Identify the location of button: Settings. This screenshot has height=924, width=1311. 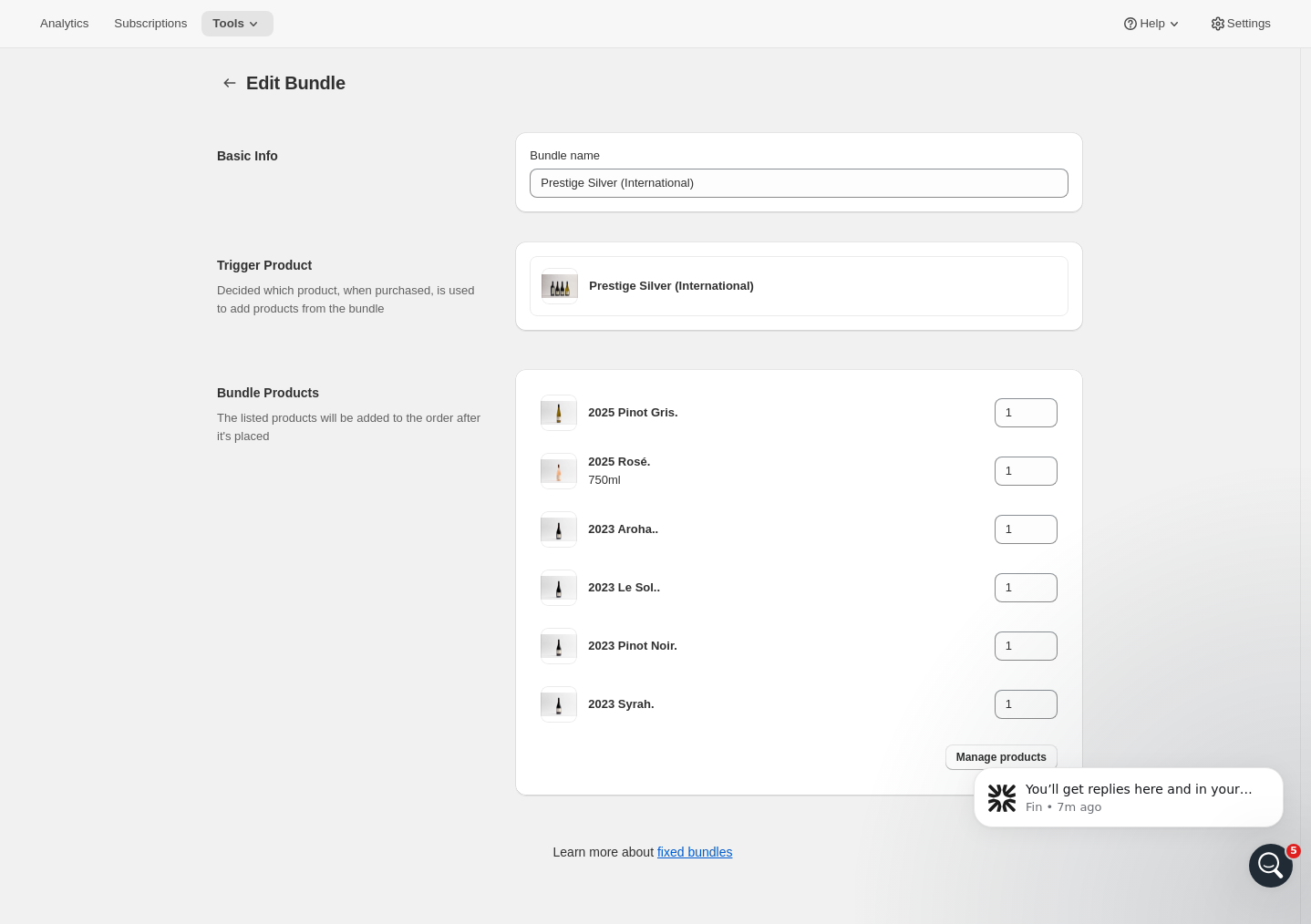
(1240, 23).